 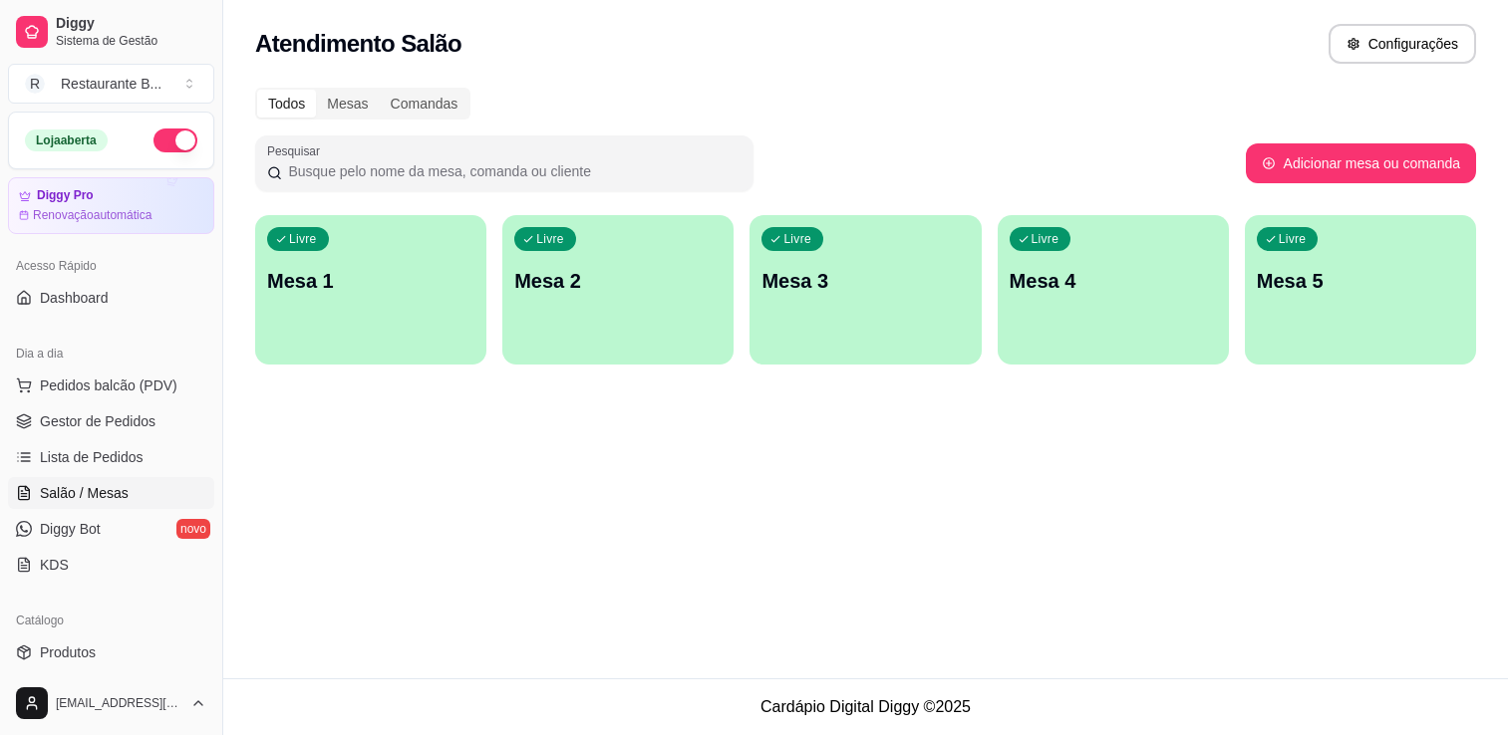 What do you see at coordinates (109, 386) in the screenshot?
I see `span: Pedidos balcão (PDV)` at bounding box center [109, 386].